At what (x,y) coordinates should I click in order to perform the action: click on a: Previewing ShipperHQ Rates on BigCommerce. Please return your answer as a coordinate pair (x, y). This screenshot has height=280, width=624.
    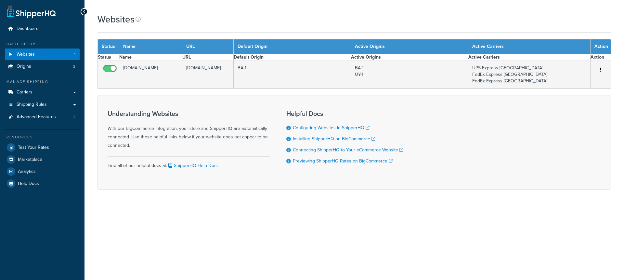
    Looking at the image, I should click on (343, 161).